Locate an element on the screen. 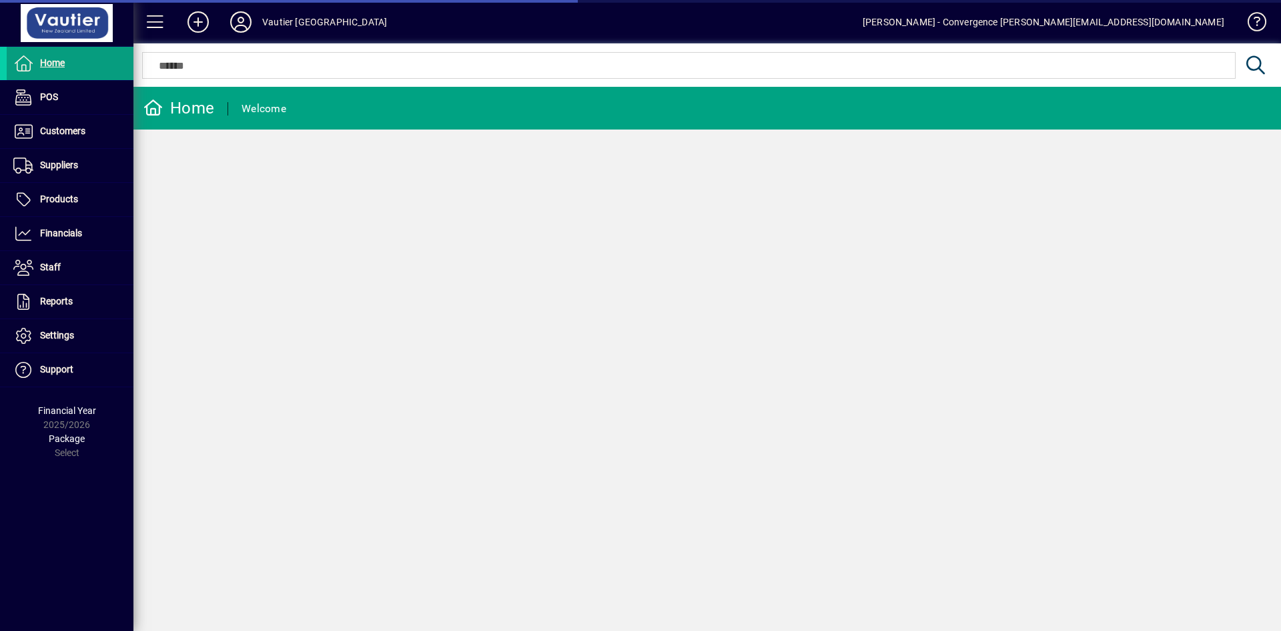 The height and width of the screenshot is (631, 1281). a: Financials is located at coordinates (70, 234).